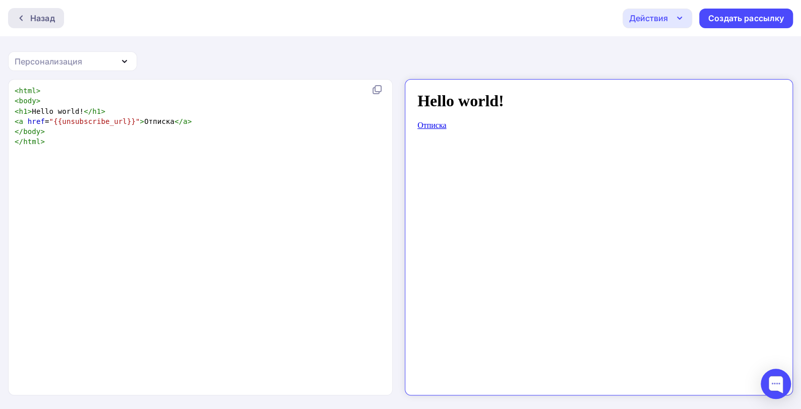 This screenshot has width=801, height=409. What do you see at coordinates (36, 121) in the screenshot?
I see `span: href` at bounding box center [36, 121].